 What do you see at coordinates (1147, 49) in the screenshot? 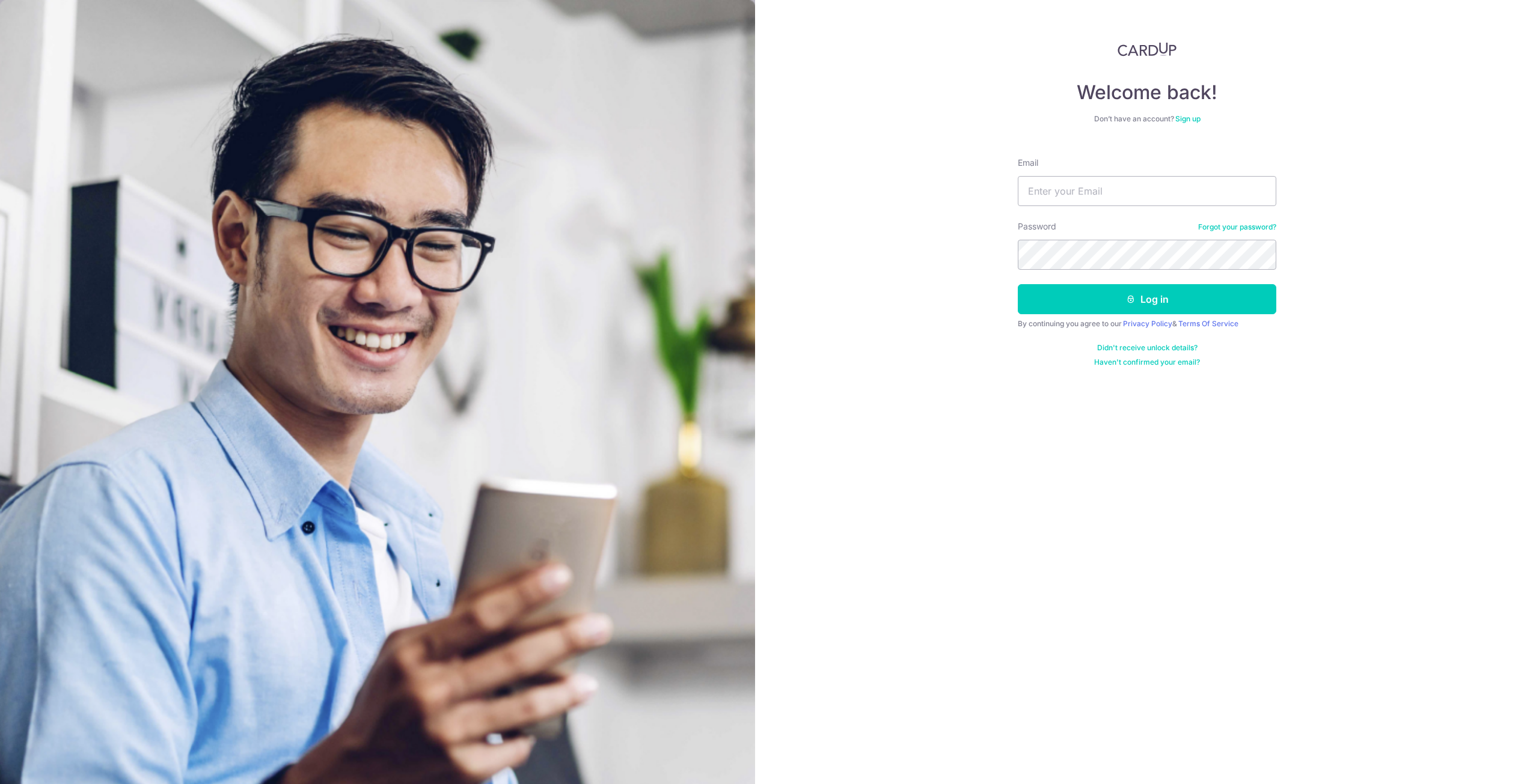
I see `img: CardUp Logo` at bounding box center [1147, 49].